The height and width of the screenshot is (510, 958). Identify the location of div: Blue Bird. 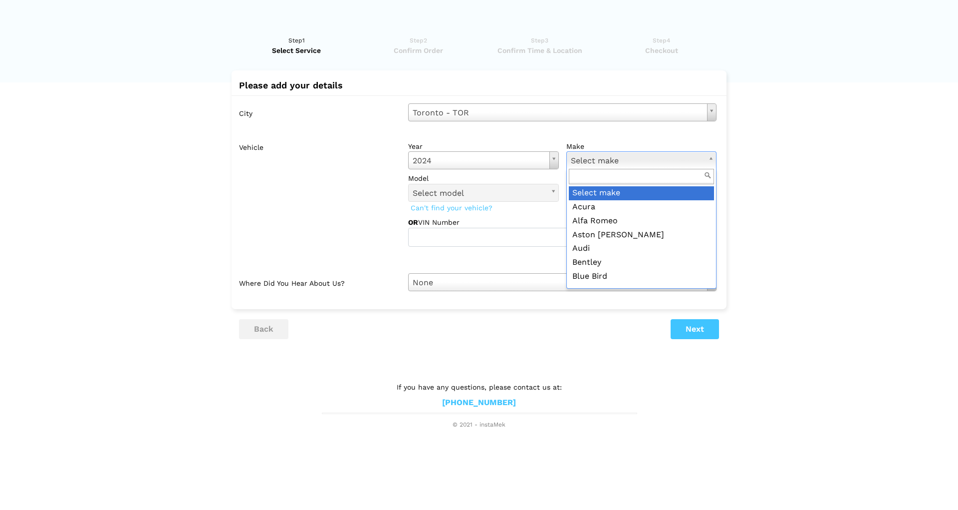
(642, 276).